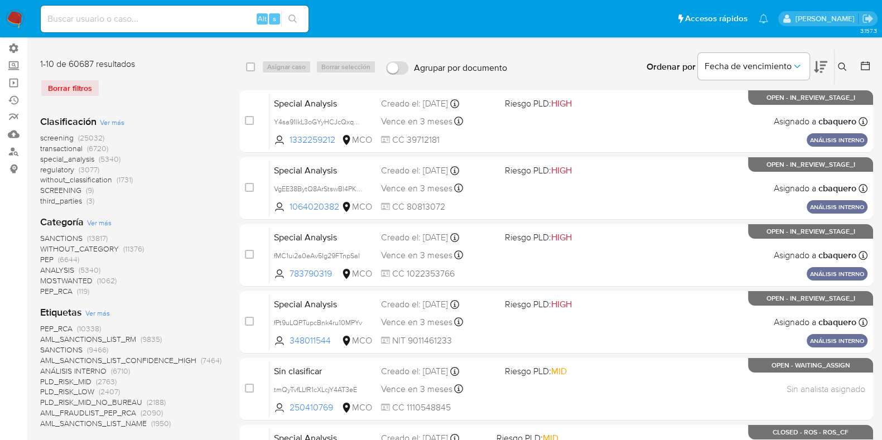 The height and width of the screenshot is (440, 882). I want to click on button: search-icon, so click(292, 19).